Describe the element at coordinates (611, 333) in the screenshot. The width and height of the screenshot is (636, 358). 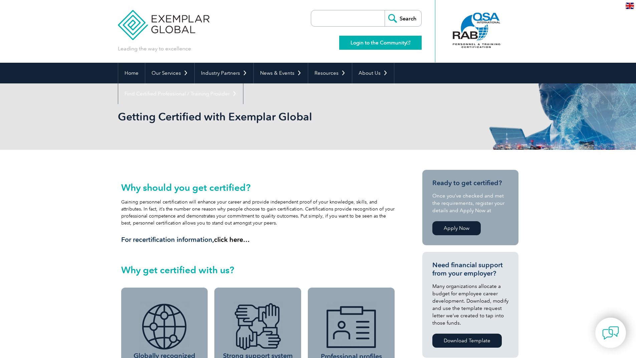
I see `img: contact-chat.png` at that location.